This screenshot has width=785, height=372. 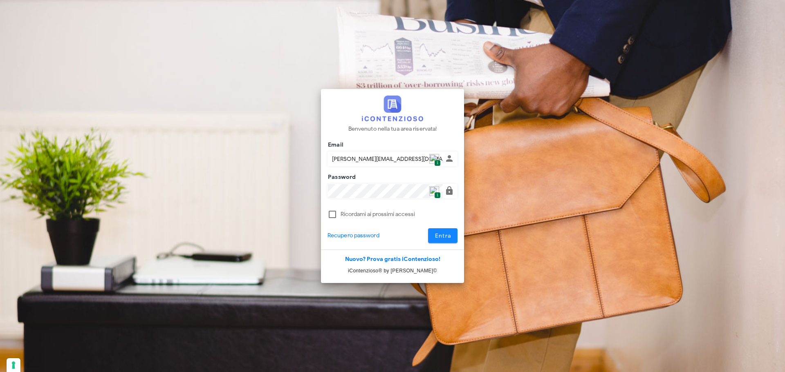 I want to click on label: Password, so click(x=341, y=177).